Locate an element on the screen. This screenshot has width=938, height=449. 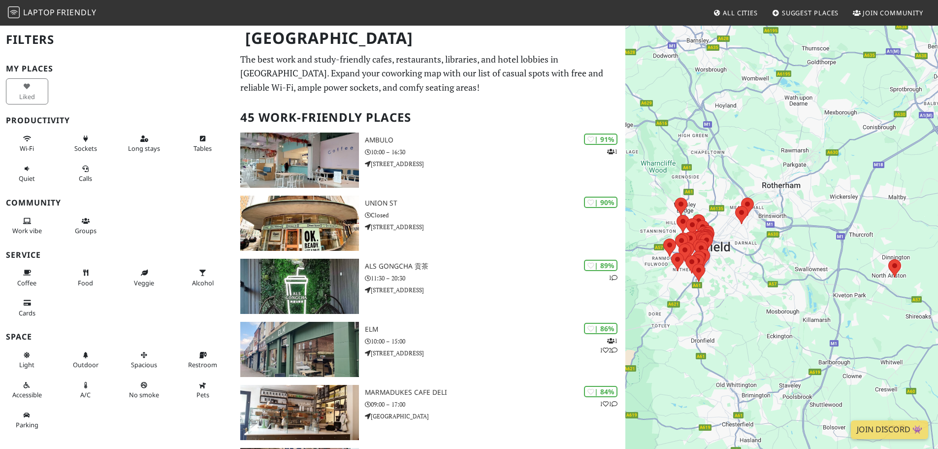
h3: Space is located at coordinates (117, 336).